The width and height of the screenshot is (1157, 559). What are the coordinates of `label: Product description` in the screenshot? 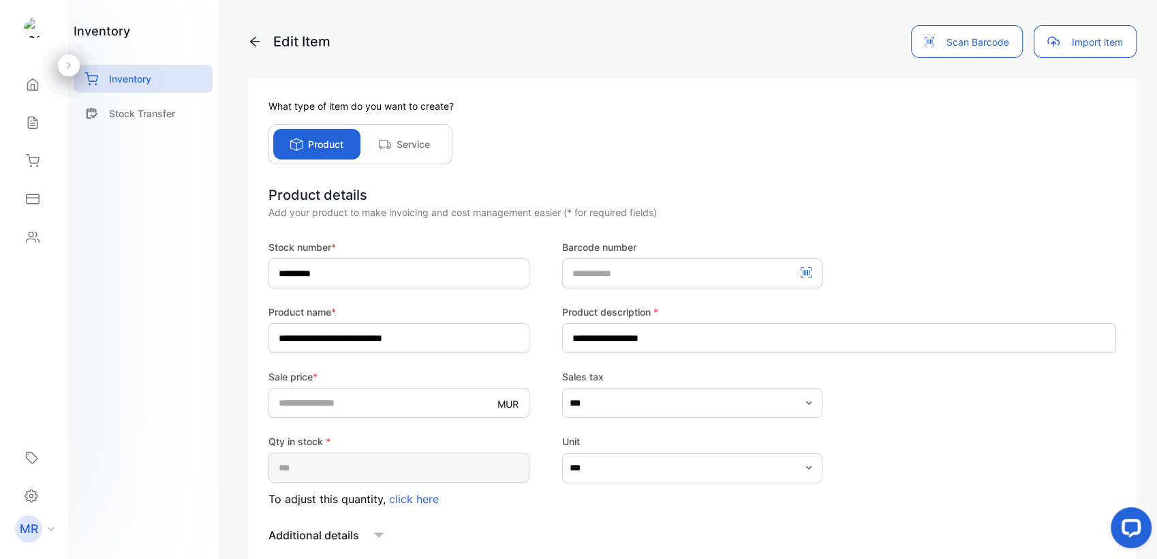 It's located at (839, 311).